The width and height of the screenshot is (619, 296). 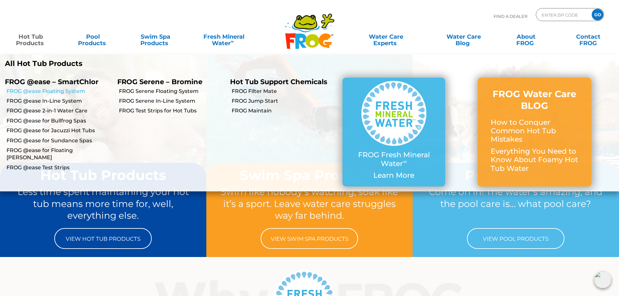 What do you see at coordinates (463, 37) in the screenshot?
I see `a: Water CareBlog` at bounding box center [463, 37].